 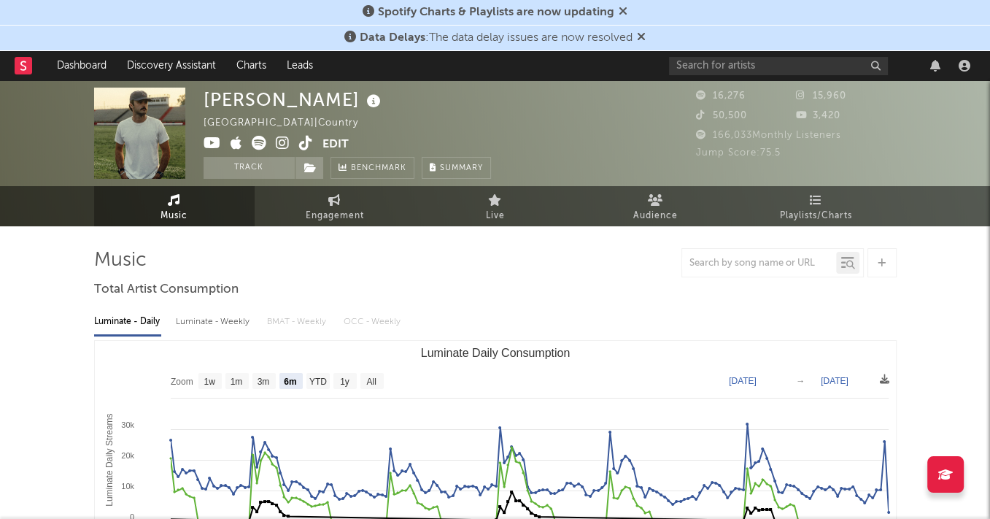 What do you see at coordinates (128, 322) in the screenshot?
I see `div: Luminate - Daily` at bounding box center [128, 322].